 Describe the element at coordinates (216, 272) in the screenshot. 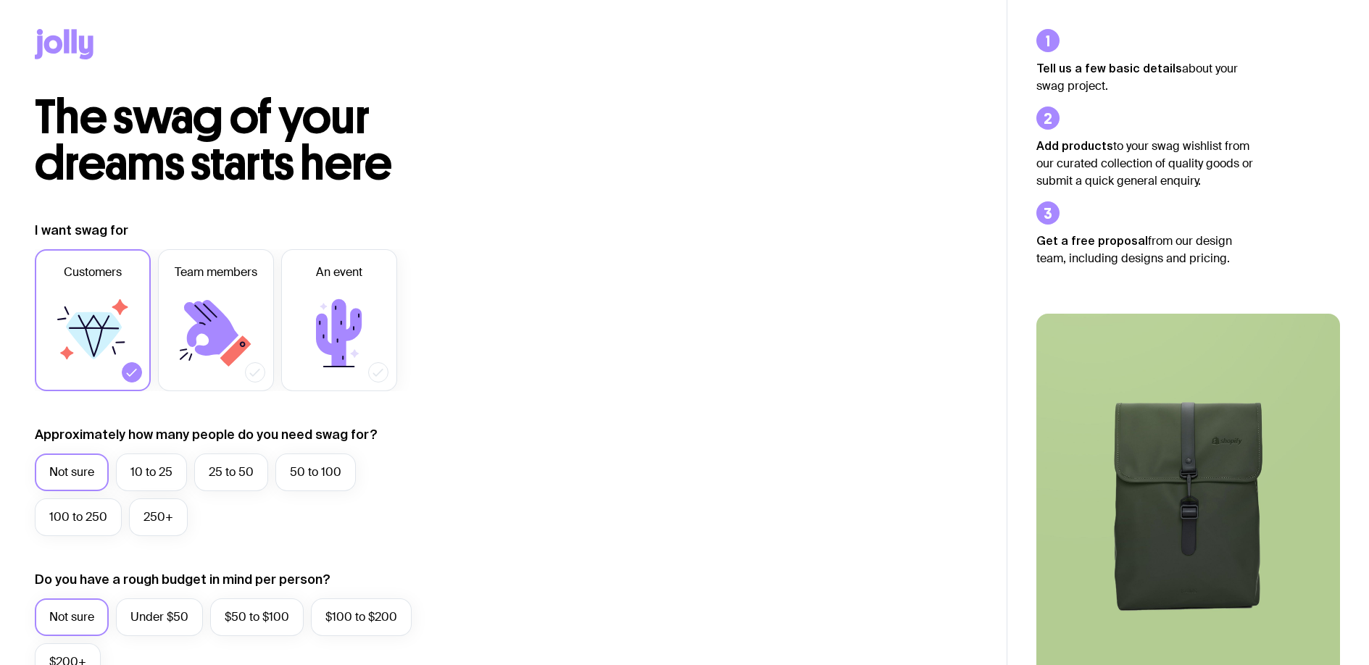

I see `span: Team members` at that location.